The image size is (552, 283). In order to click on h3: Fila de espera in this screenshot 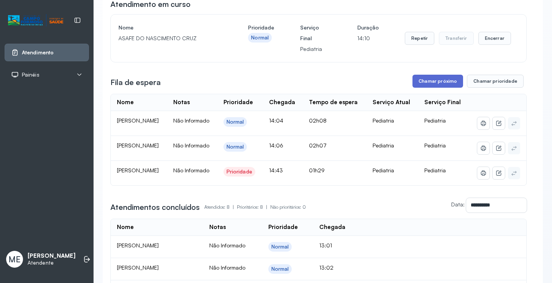, I will do `click(135, 82)`.